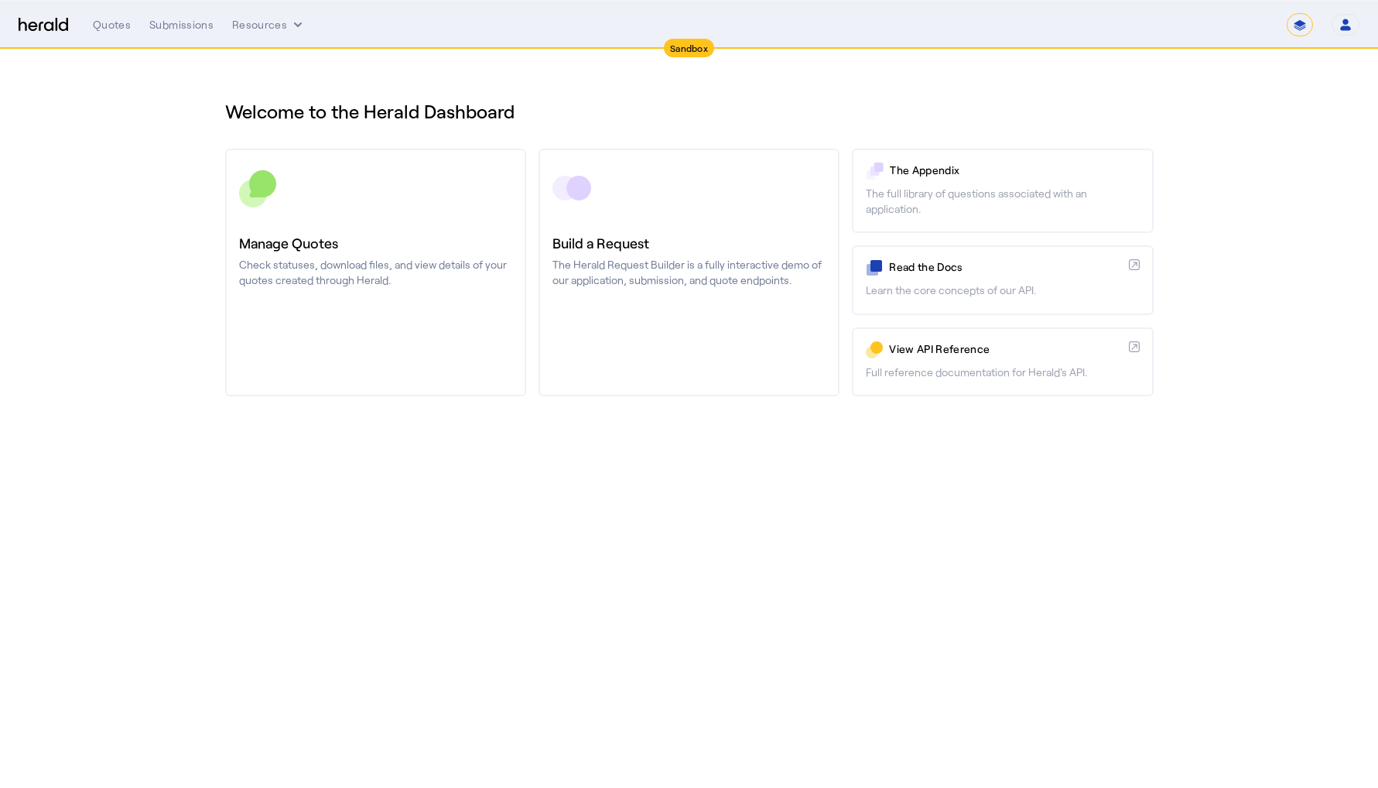 Image resolution: width=1378 pixels, height=788 pixels. What do you see at coordinates (375, 272) in the screenshot?
I see `p: Check statuses, download files, and view details of your quotes created through Herald.` at bounding box center [375, 272].